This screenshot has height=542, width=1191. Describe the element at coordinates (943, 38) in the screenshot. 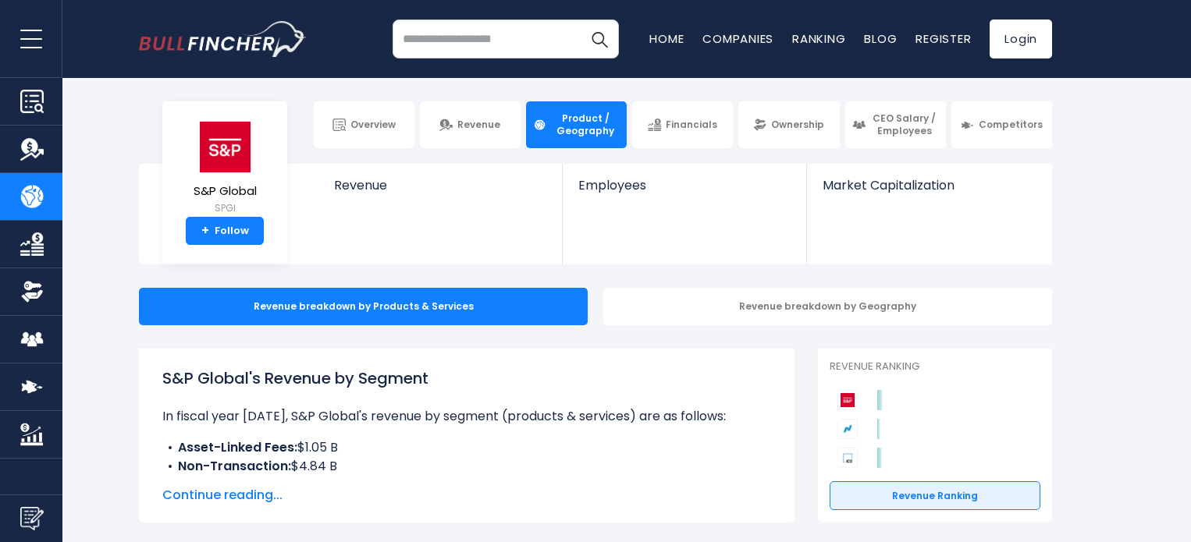

I see `a: Register` at that location.